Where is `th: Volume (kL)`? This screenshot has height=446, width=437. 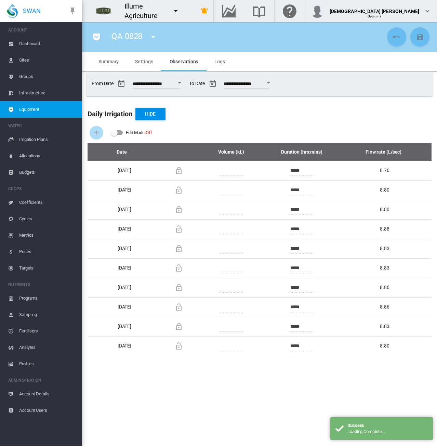
th: Volume (kL) is located at coordinates (231, 152).